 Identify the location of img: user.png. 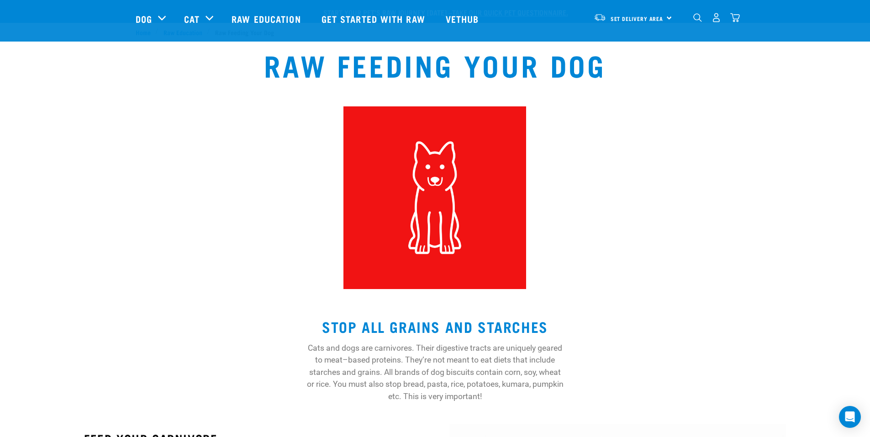
(716, 17).